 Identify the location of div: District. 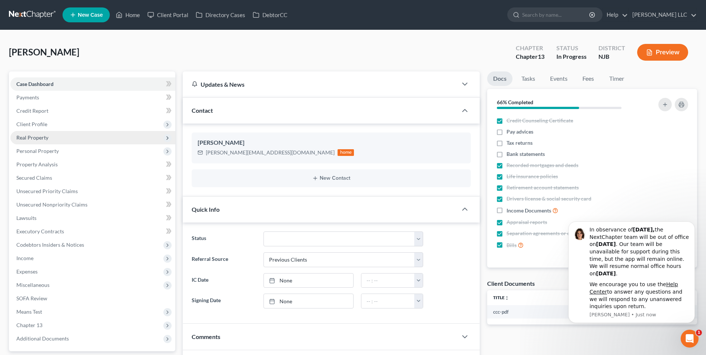
(612, 48).